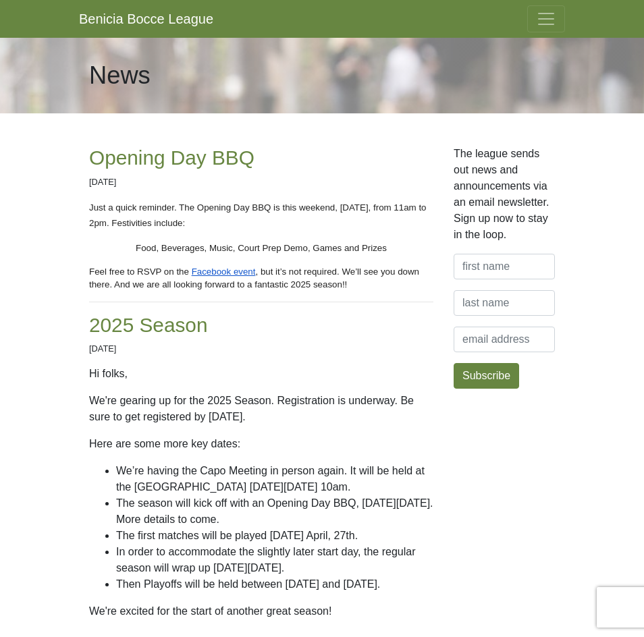 The width and height of the screenshot is (644, 637). What do you see at coordinates (146, 19) in the screenshot?
I see `a: Benicia Bocce League` at bounding box center [146, 19].